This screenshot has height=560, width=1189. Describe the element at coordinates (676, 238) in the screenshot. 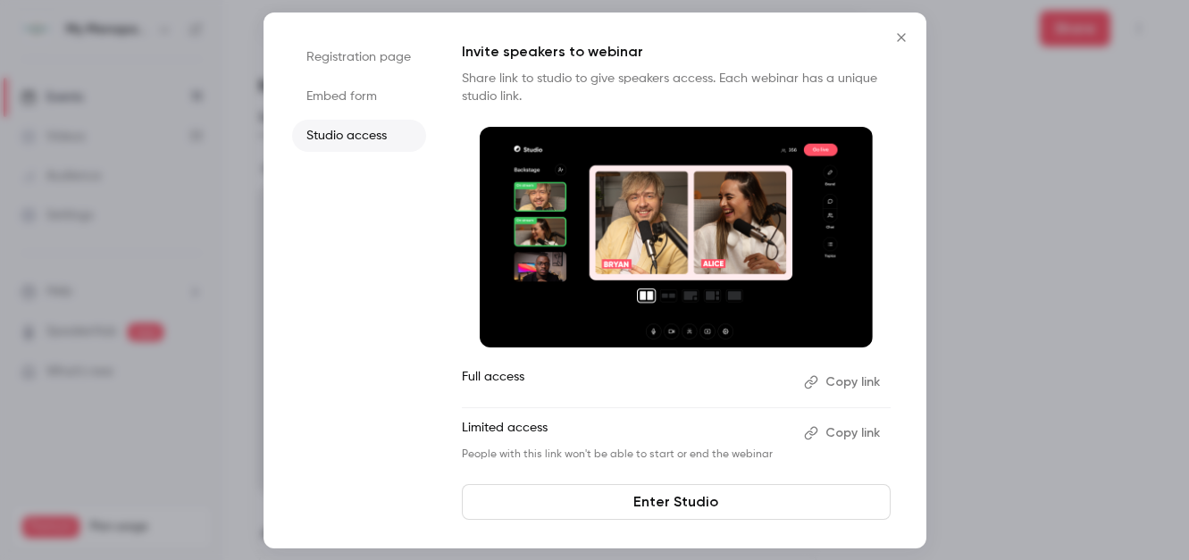

I see `img: Invite speakers to webinar` at that location.